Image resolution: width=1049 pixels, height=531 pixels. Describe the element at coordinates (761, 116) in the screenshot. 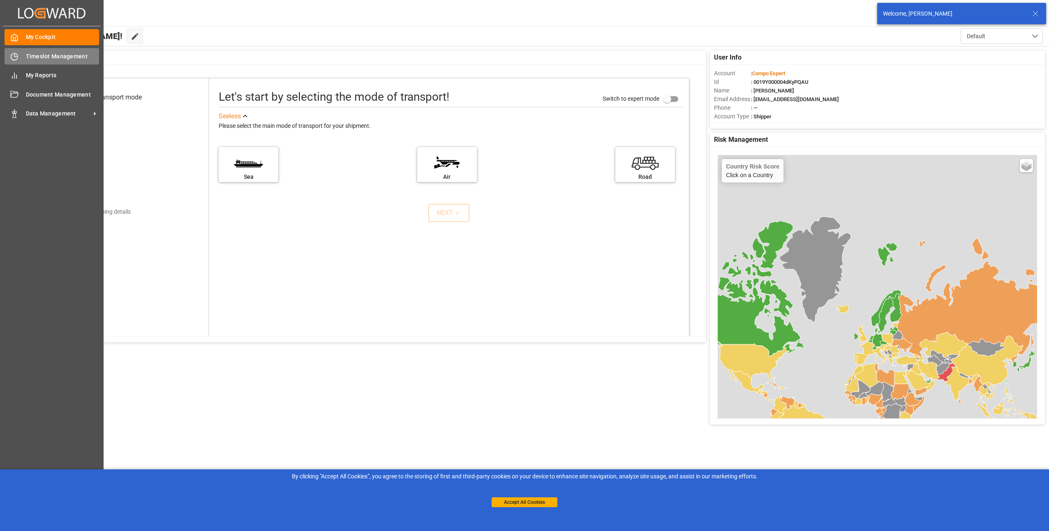

I see `span: : Shipper` at that location.